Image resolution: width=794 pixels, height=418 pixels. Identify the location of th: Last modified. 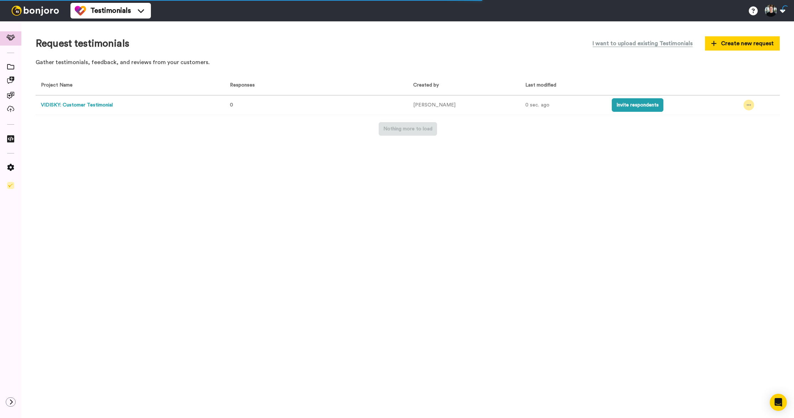
(563, 85).